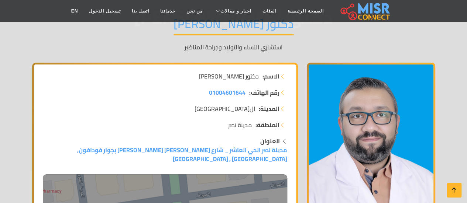 The height and width of the screenshot is (203, 467). I want to click on strong: المدينة:, so click(269, 109).